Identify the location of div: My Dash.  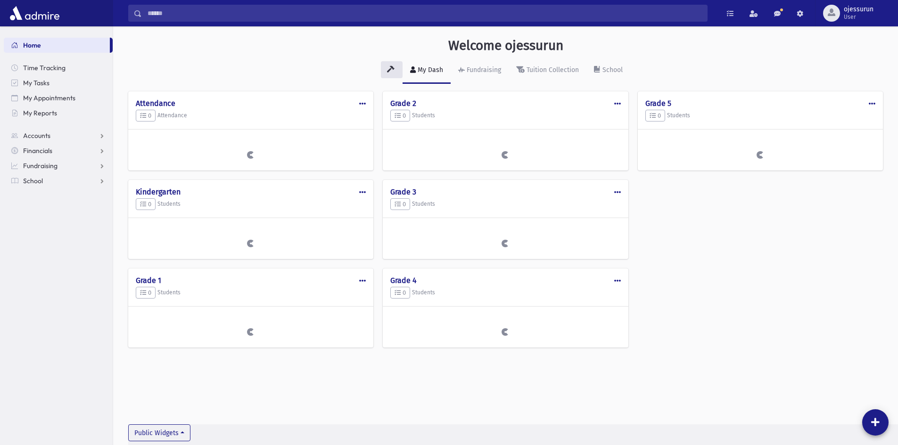
(429, 70).